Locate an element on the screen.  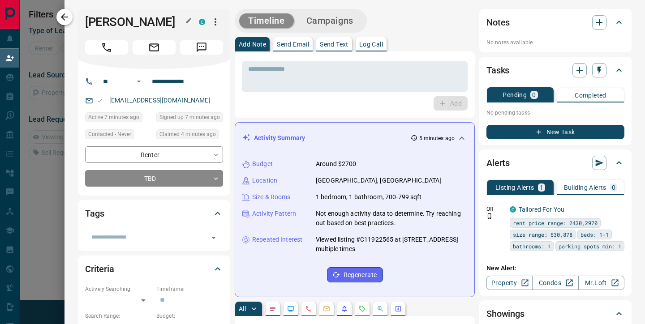
div: Renter is located at coordinates (154, 155).